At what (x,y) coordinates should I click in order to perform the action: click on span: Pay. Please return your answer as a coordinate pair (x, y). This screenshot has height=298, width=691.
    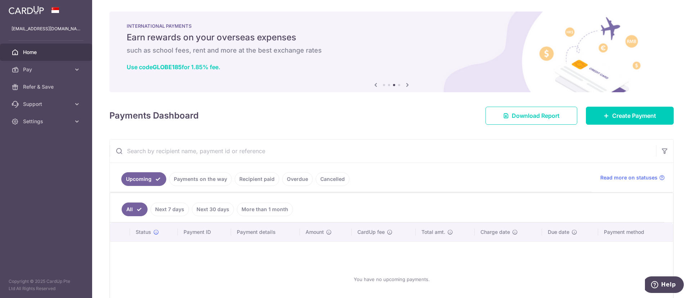
    Looking at the image, I should click on (47, 69).